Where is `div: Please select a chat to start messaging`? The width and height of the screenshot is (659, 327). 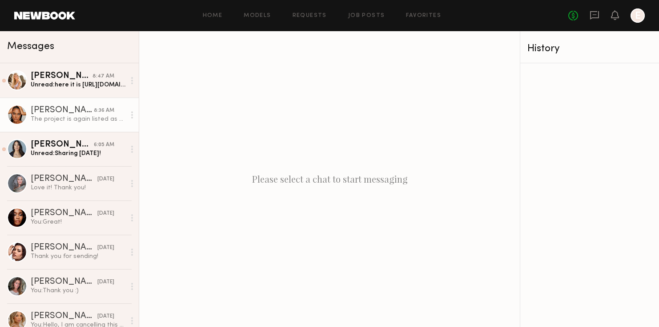 div: Please select a chat to start messaging is located at coordinates (330, 179).